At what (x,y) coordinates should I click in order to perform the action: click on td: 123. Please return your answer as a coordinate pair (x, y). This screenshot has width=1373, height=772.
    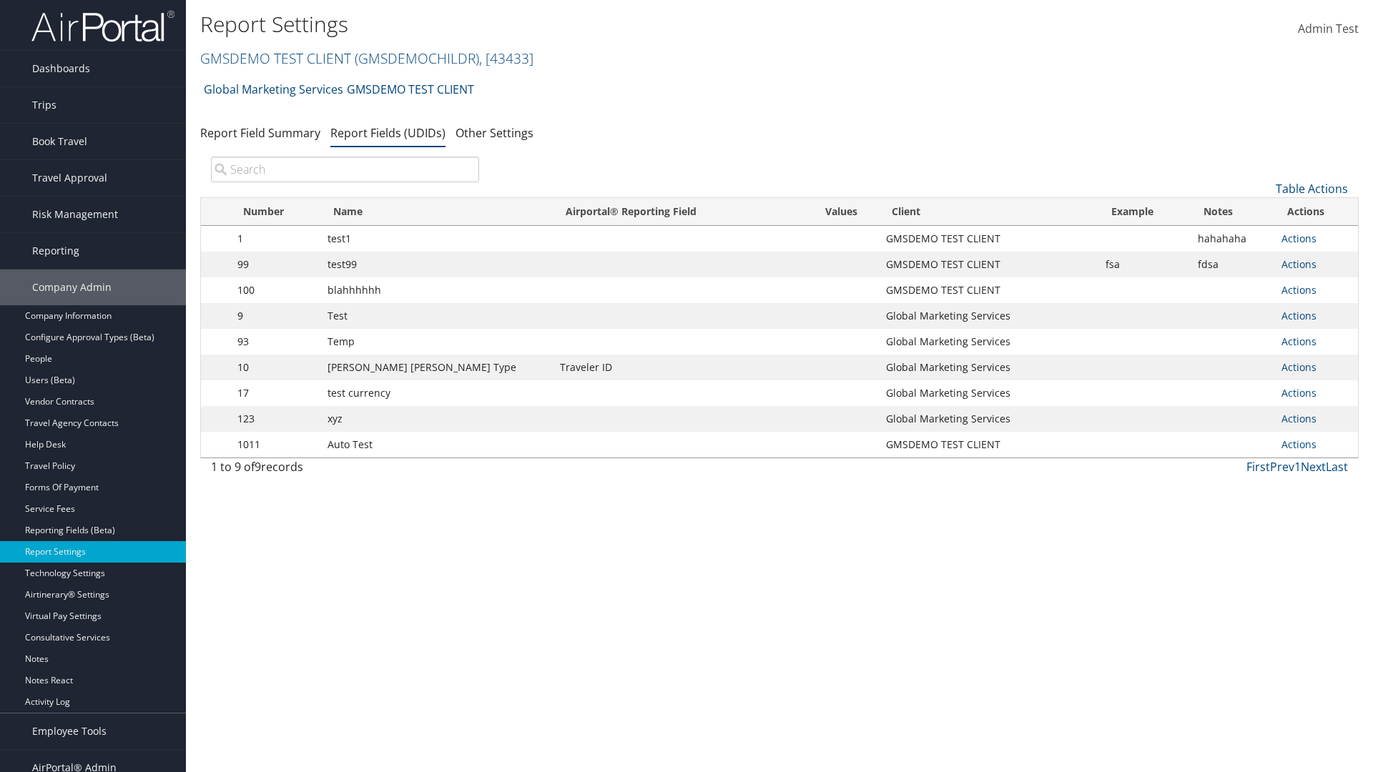
    Looking at the image, I should click on (275, 419).